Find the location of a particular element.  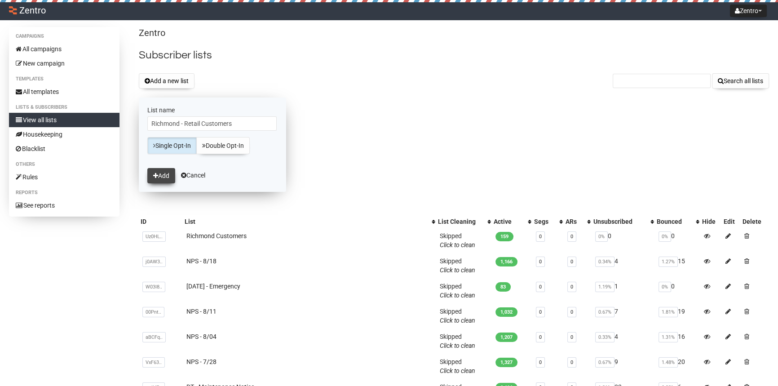

div: Segs is located at coordinates (544, 221).